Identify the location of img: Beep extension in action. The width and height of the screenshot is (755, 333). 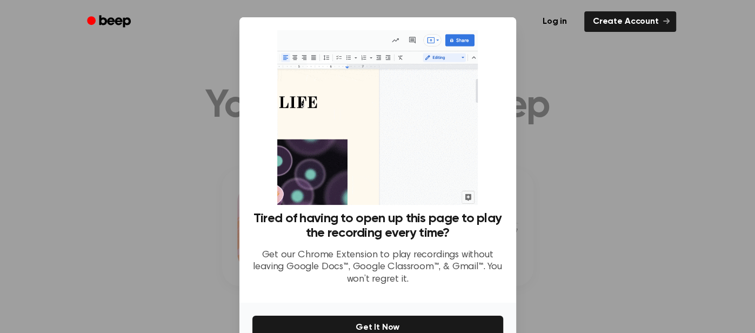
(377, 117).